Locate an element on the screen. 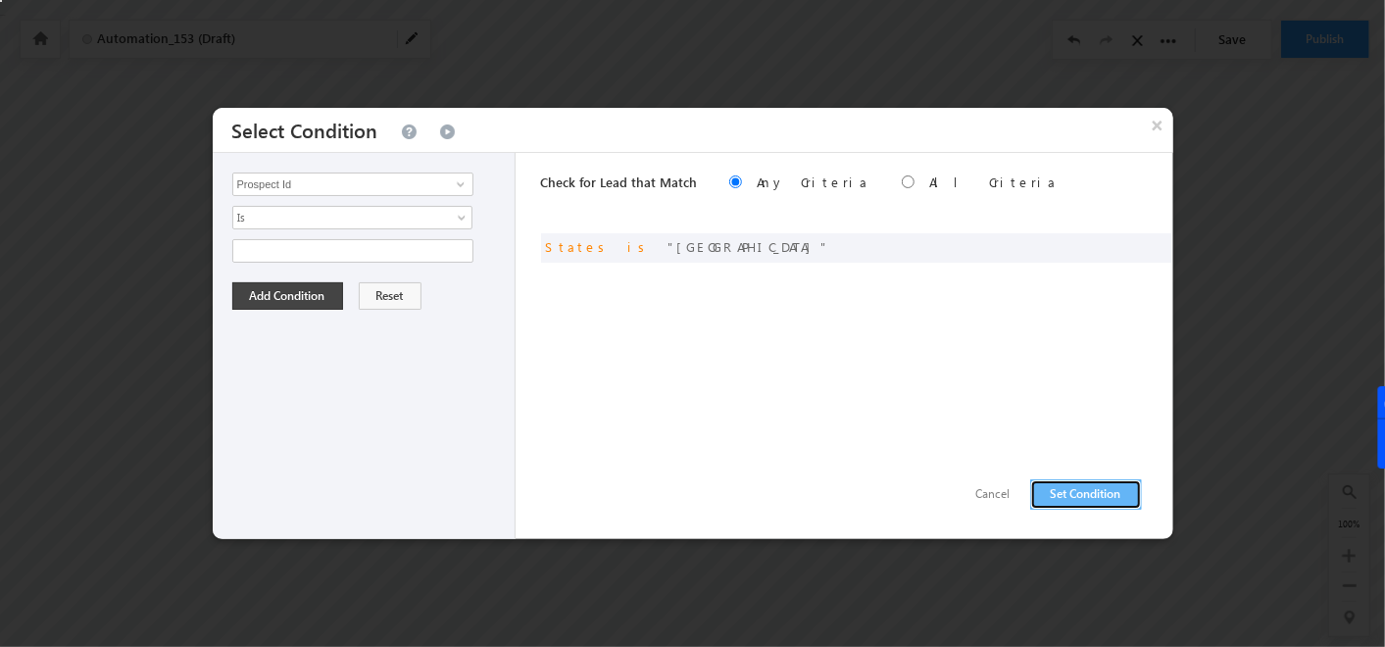  label: Any Criteria is located at coordinates (814, 181).